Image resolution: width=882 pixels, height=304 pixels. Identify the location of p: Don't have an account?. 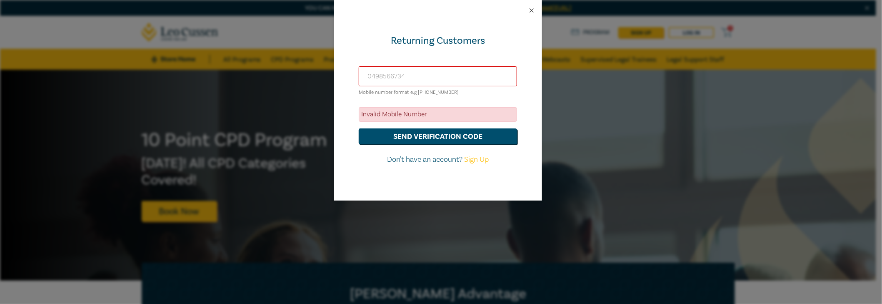
(438, 160).